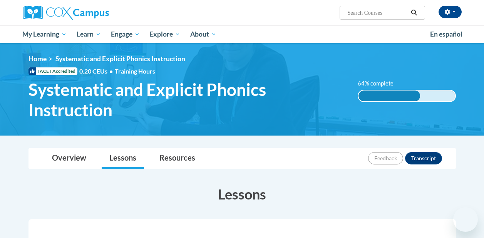  Describe the element at coordinates (390, 96) in the screenshot. I see `div: 64% complete` at that location.